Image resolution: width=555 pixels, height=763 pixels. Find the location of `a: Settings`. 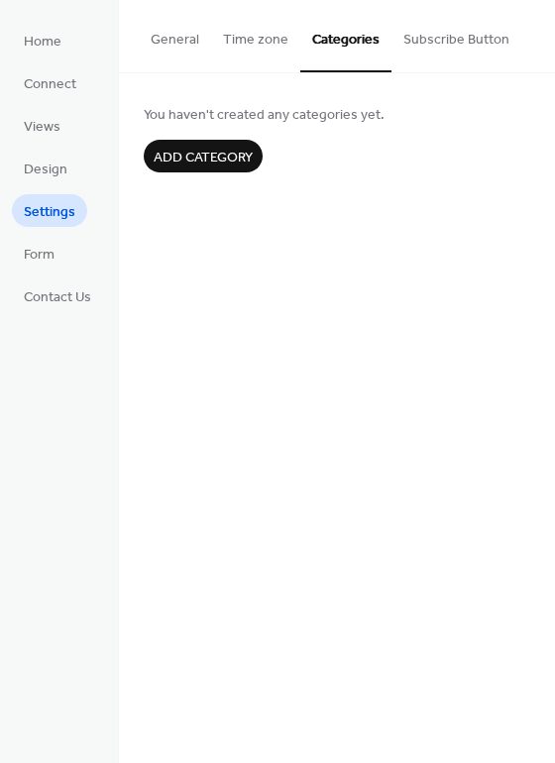

a: Settings is located at coordinates (50, 210).